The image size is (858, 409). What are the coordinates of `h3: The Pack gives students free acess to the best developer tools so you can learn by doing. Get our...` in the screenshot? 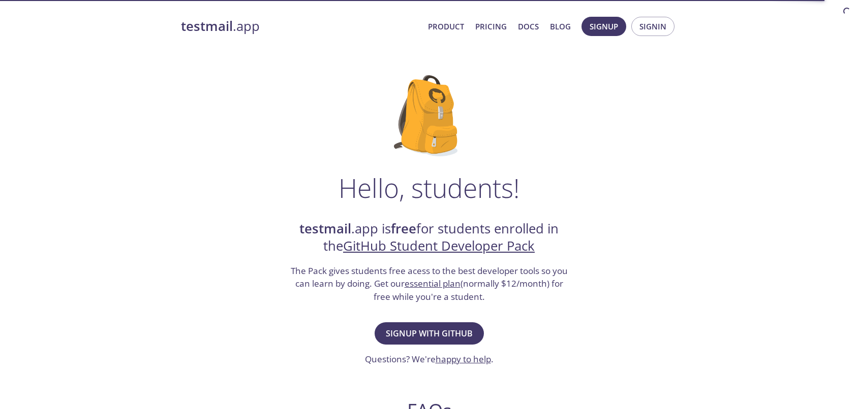 It's located at (429, 284).